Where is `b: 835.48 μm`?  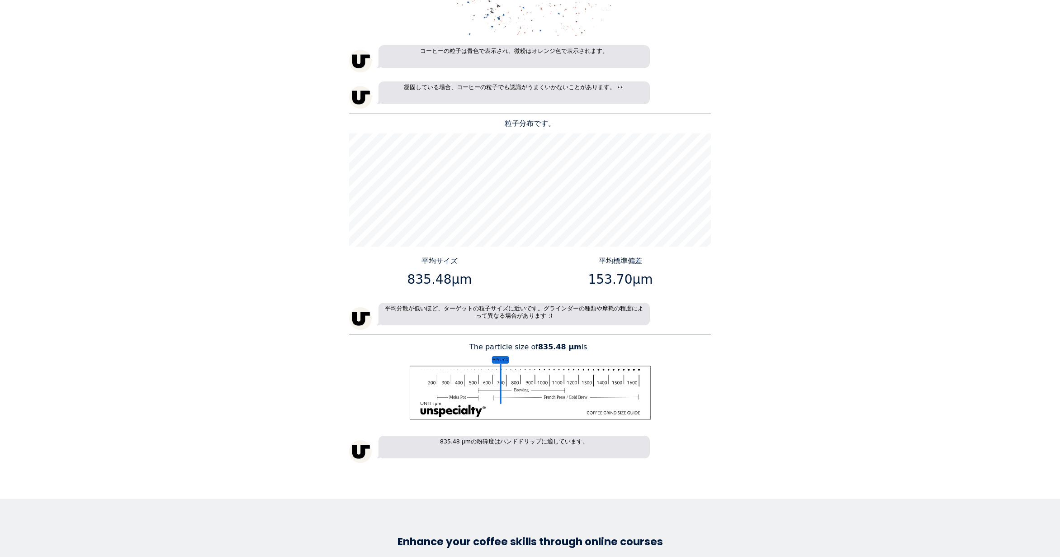 b: 835.48 μm is located at coordinates (560, 347).